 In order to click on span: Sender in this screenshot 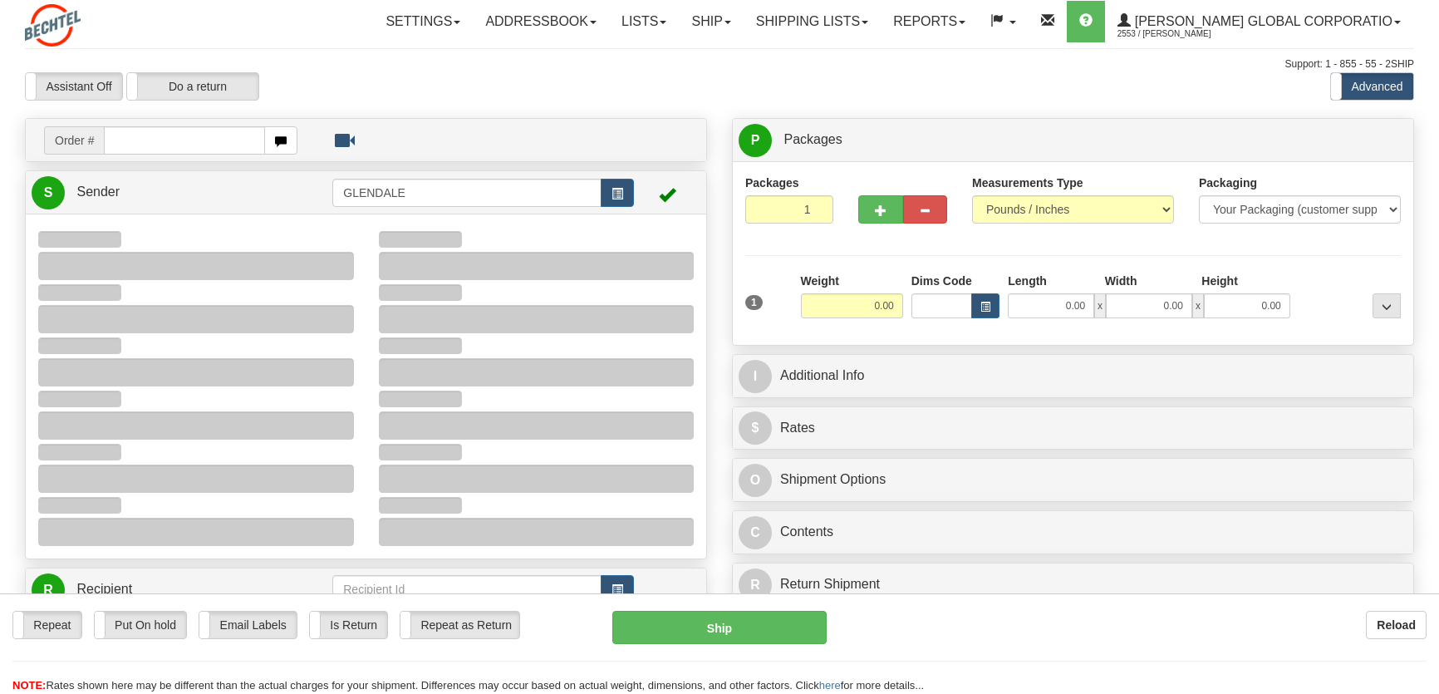, I will do `click(98, 191)`.